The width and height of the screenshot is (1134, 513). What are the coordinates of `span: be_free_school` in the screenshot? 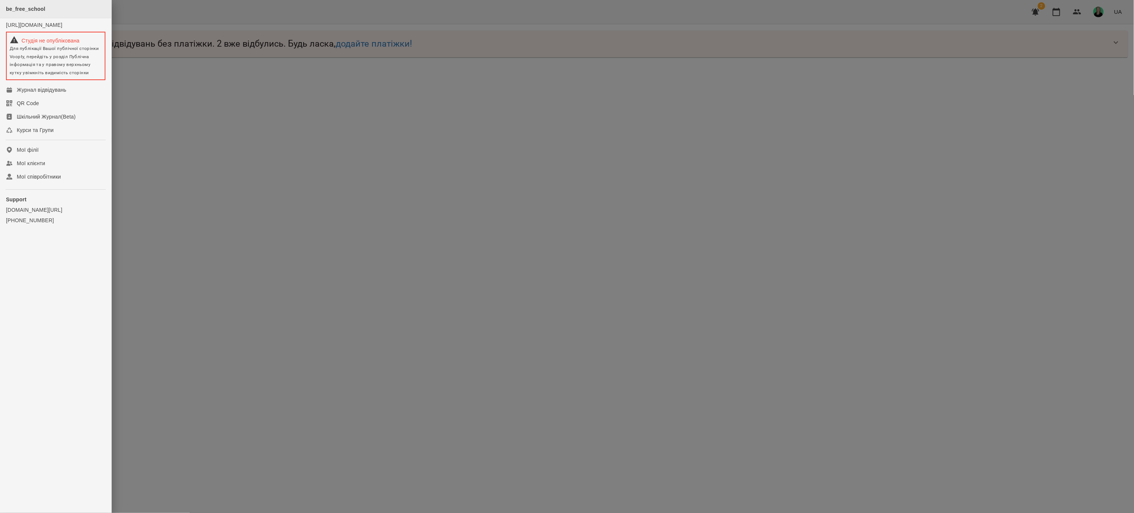 It's located at (26, 9).